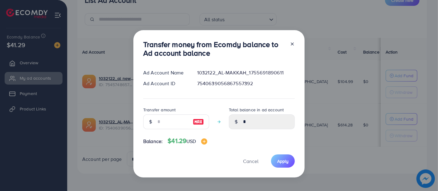 This screenshot has height=191, width=438. I want to click on h3: Transfer money from Ecomdy balance to Ad account balance, so click(214, 49).